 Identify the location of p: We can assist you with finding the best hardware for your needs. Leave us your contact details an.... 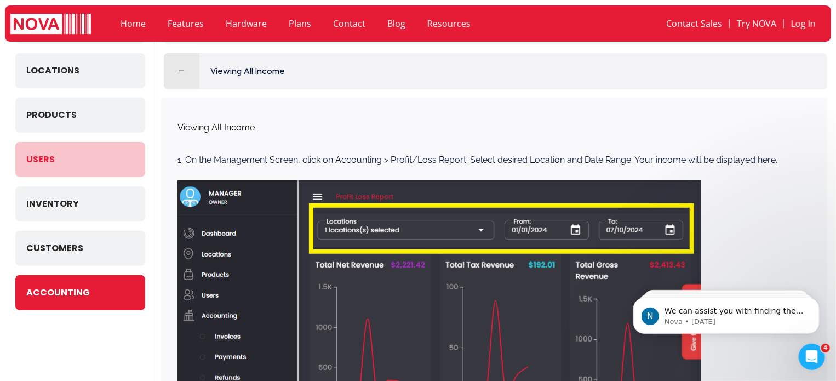
(118, 37).